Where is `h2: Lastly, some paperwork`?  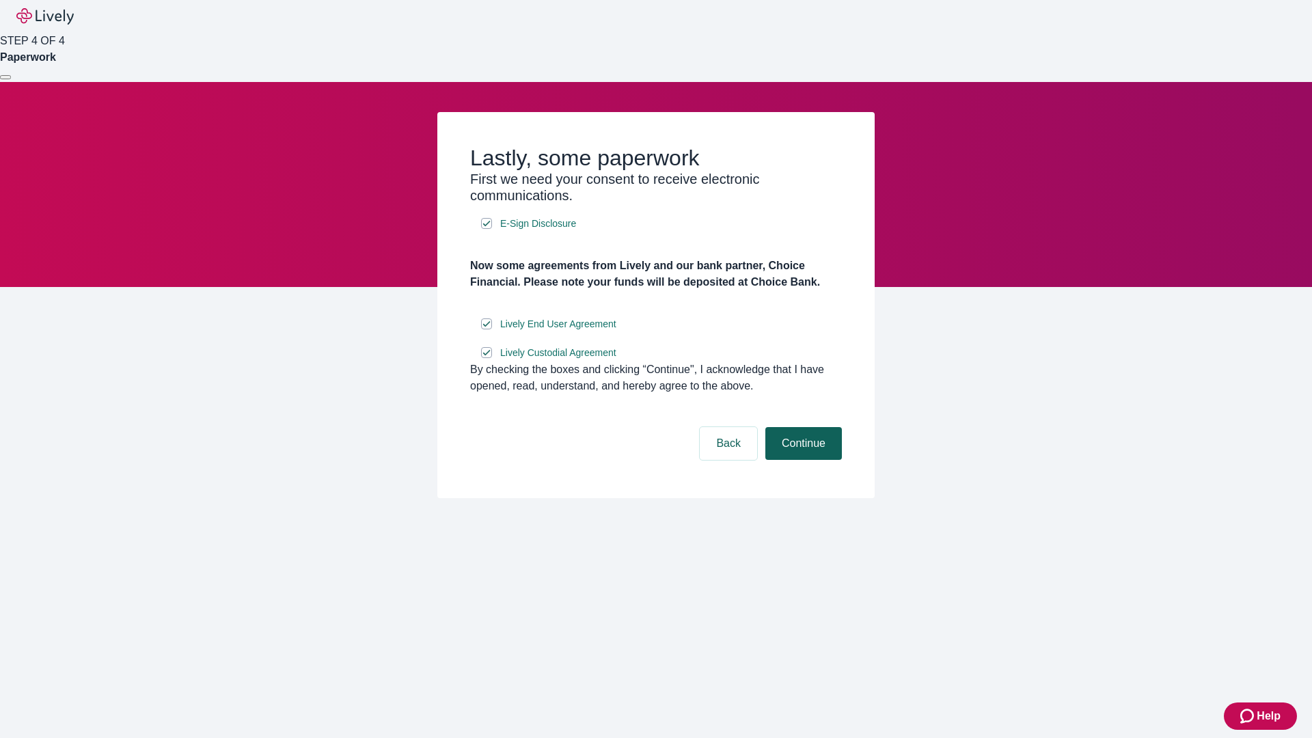 h2: Lastly, some paperwork is located at coordinates (656, 158).